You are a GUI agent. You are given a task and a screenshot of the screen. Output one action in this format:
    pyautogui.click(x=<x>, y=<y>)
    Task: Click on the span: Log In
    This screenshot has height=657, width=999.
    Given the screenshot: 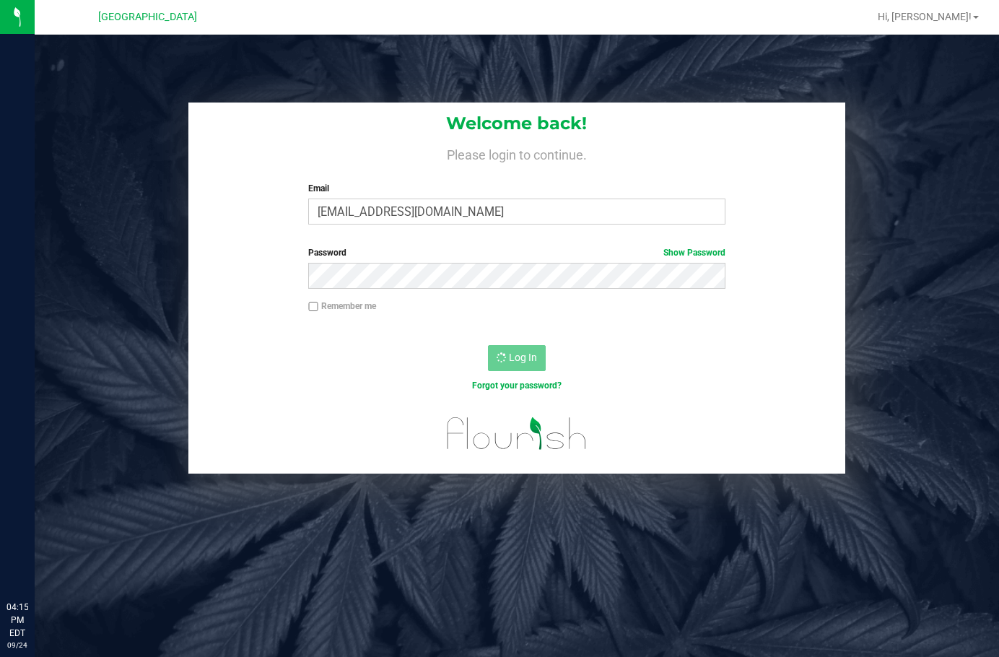 What is the action you would take?
    pyautogui.click(x=522, y=357)
    